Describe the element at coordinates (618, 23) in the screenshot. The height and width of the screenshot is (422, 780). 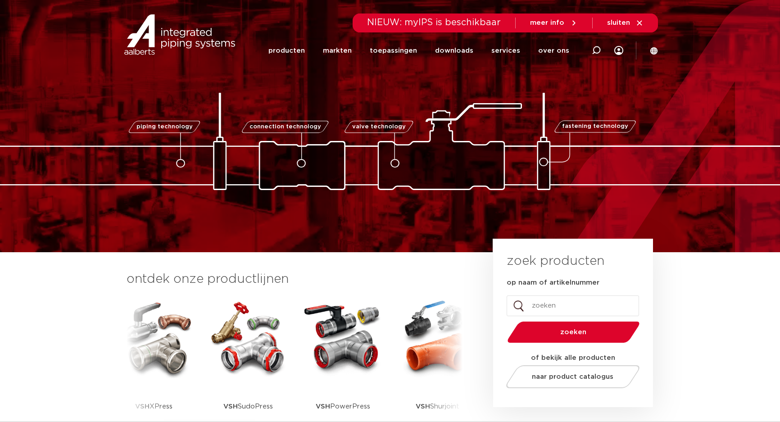
I see `span: sluiten` at that location.